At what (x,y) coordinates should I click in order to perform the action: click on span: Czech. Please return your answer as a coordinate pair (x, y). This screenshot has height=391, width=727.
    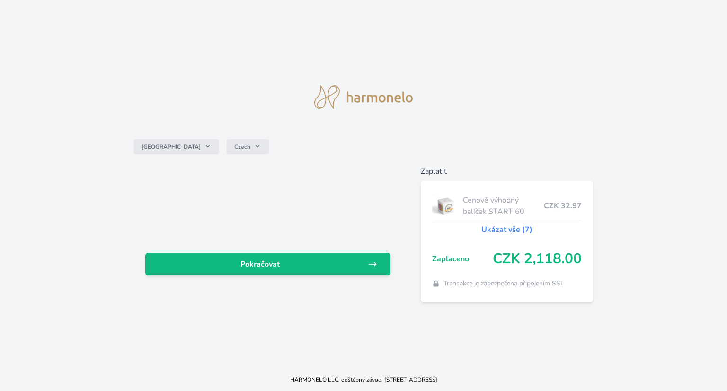
    Looking at the image, I should click on (242, 147).